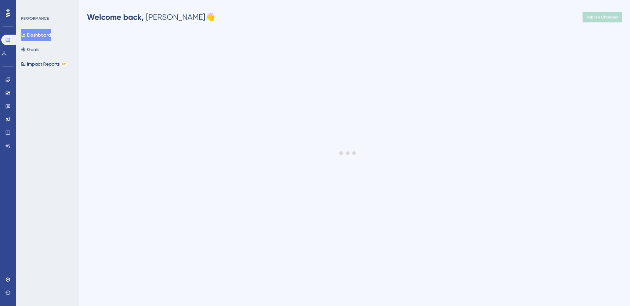  I want to click on span: Welcome back,, so click(115, 17).